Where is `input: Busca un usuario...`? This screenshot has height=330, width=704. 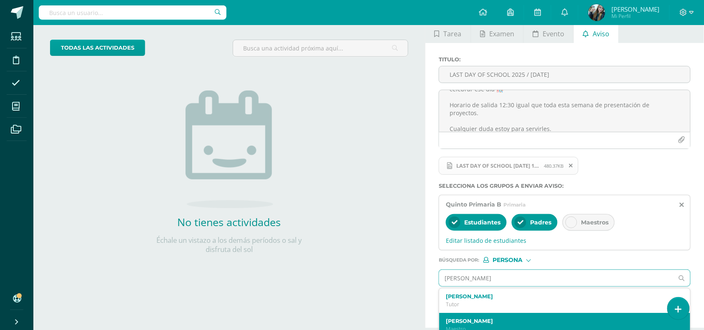 input: Busca un usuario... is located at coordinates (133, 13).